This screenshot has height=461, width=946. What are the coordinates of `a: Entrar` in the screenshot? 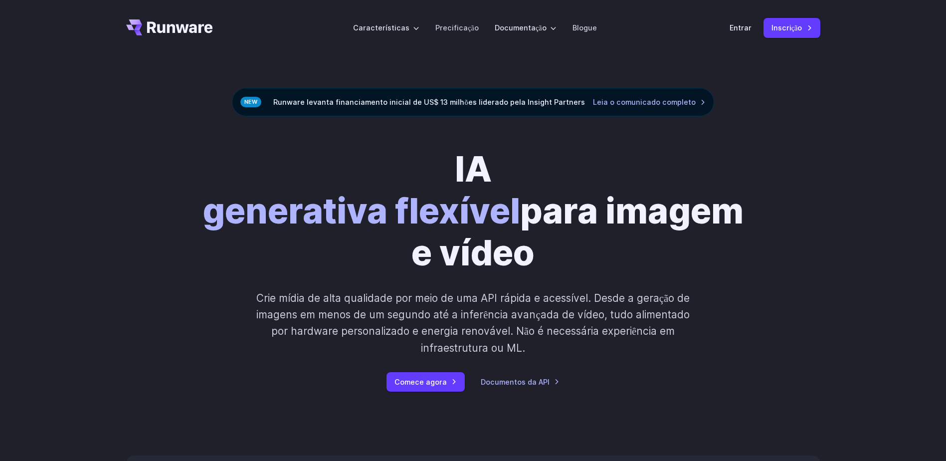 It's located at (741, 27).